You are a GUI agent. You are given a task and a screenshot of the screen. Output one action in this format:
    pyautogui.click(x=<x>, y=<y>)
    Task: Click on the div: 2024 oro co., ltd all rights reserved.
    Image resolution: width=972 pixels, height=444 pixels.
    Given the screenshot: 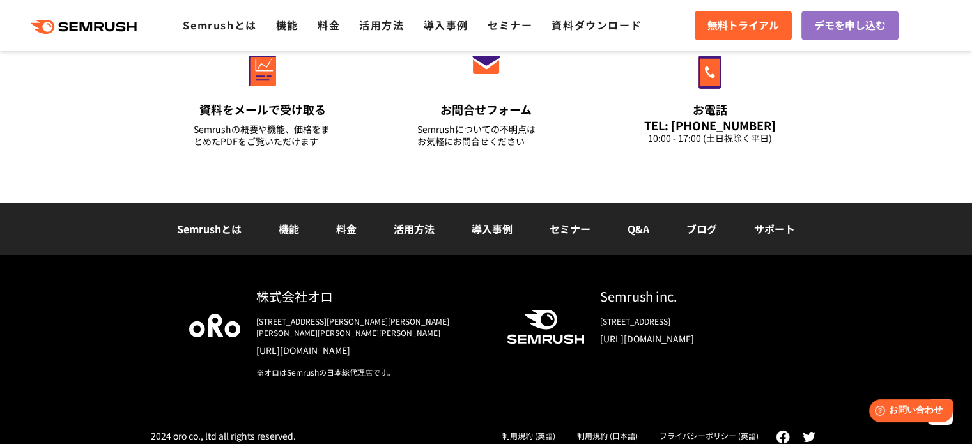 What is the action you would take?
    pyautogui.click(x=223, y=436)
    